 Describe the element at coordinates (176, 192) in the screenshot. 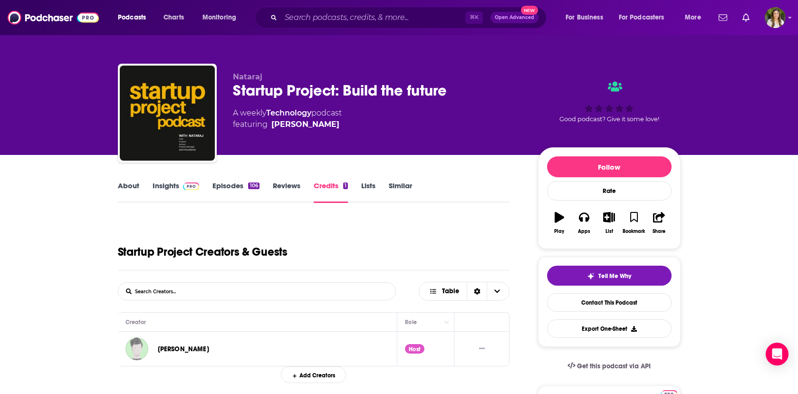

I see `a: InsightsPodchaser Pro` at that location.